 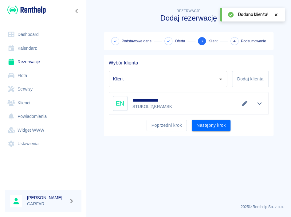 What do you see at coordinates (47, 204) in the screenshot?
I see `p: CARFAR` at bounding box center [47, 204].